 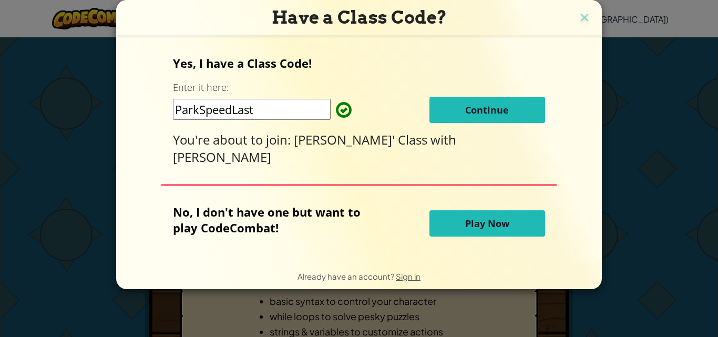 I want to click on span: Have a Class Code?, so click(x=359, y=17).